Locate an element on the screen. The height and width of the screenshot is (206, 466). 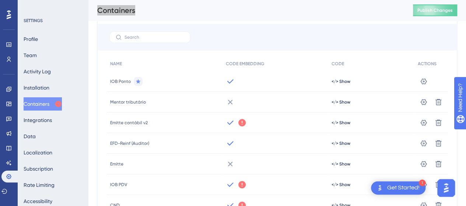
span: CODE is located at coordinates (338, 64).